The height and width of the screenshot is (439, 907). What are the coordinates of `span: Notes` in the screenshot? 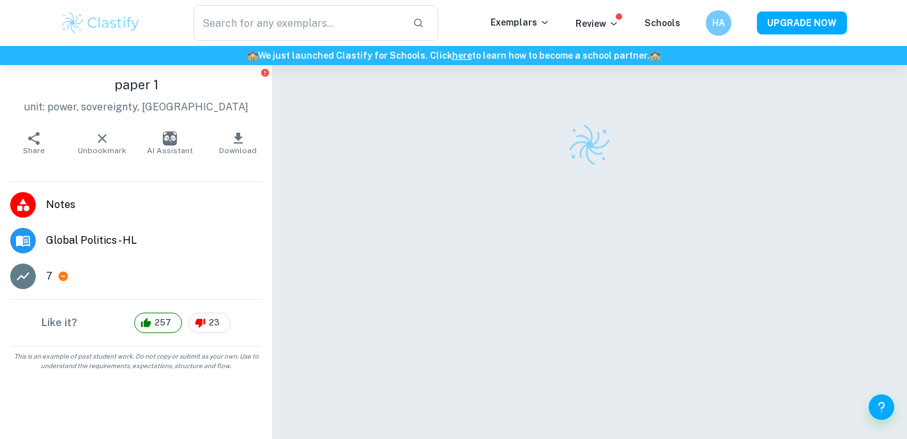 It's located at (154, 205).